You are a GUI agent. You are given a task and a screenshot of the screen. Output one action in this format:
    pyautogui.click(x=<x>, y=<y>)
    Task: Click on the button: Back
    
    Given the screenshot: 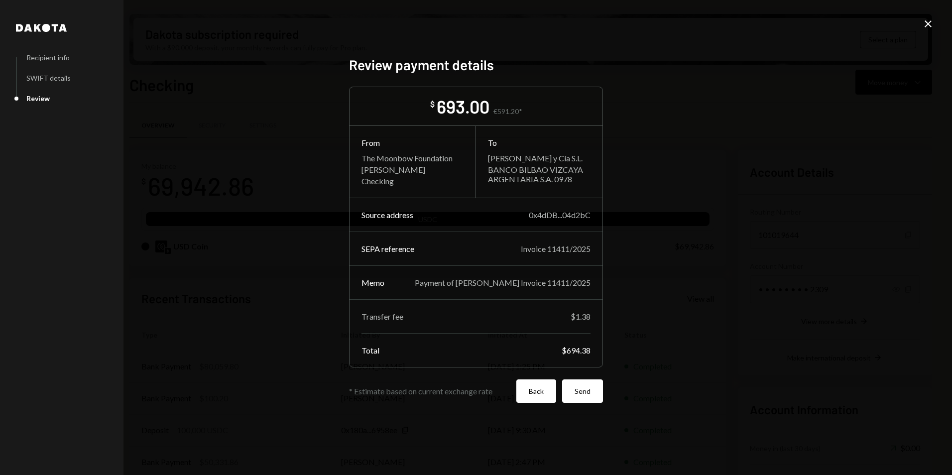 What is the action you would take?
    pyautogui.click(x=536, y=391)
    